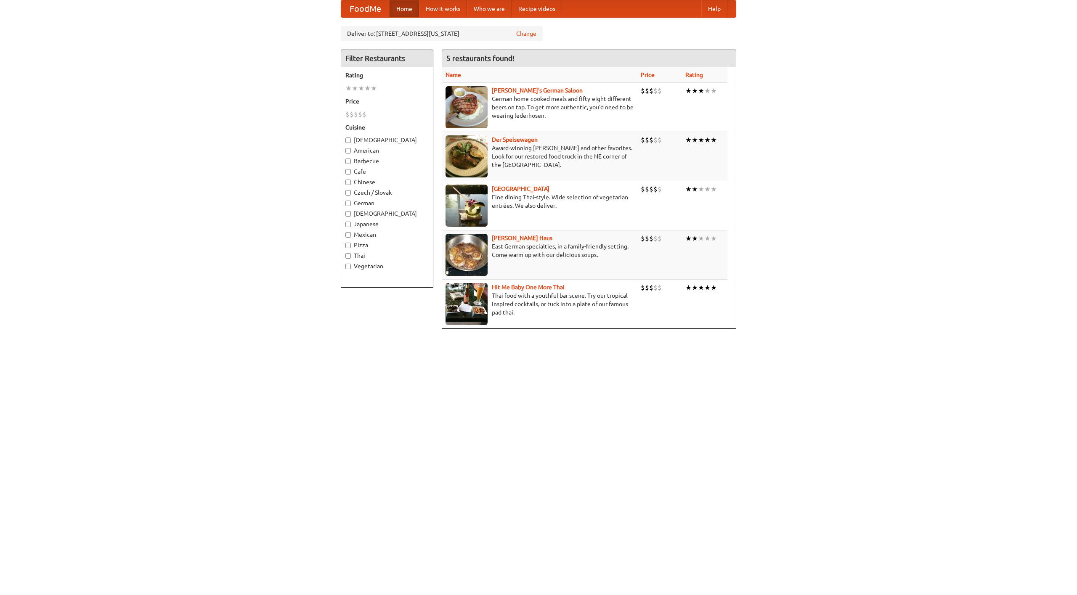 The width and height of the screenshot is (1077, 595). Describe the element at coordinates (348, 182) in the screenshot. I see `input: Chinese` at that location.